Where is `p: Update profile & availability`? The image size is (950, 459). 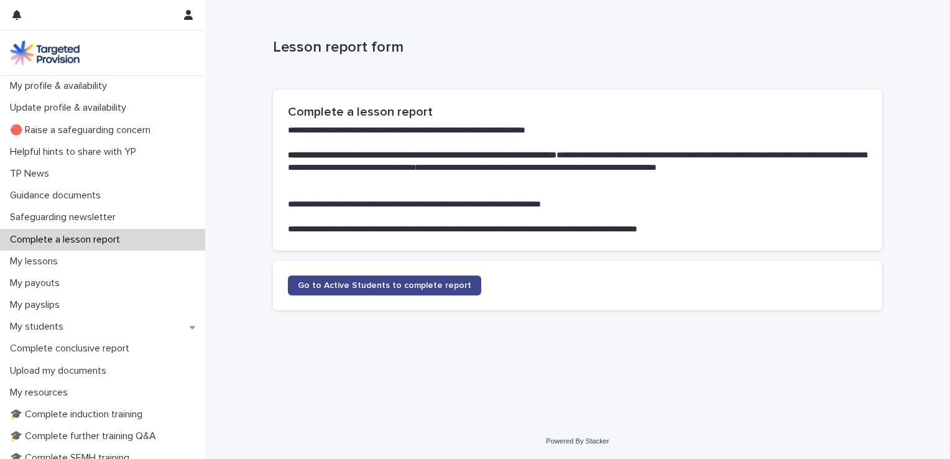
p: Update profile & availability is located at coordinates (70, 108).